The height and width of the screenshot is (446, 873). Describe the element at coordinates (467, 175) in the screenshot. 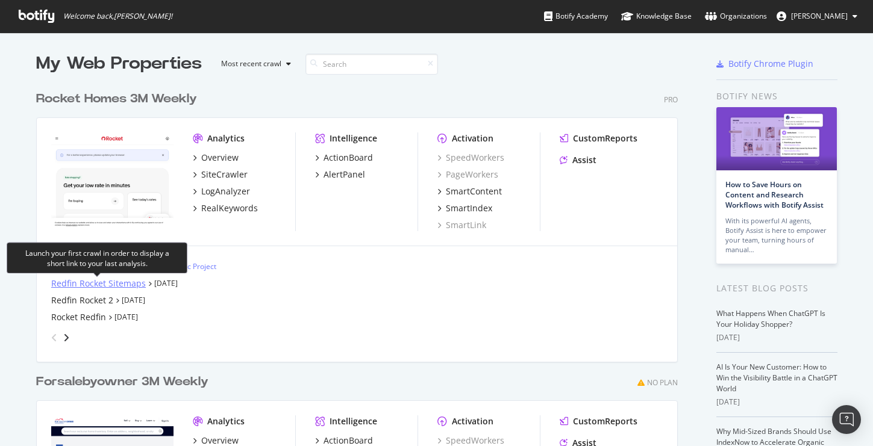

I see `div: PageWorkers` at that location.